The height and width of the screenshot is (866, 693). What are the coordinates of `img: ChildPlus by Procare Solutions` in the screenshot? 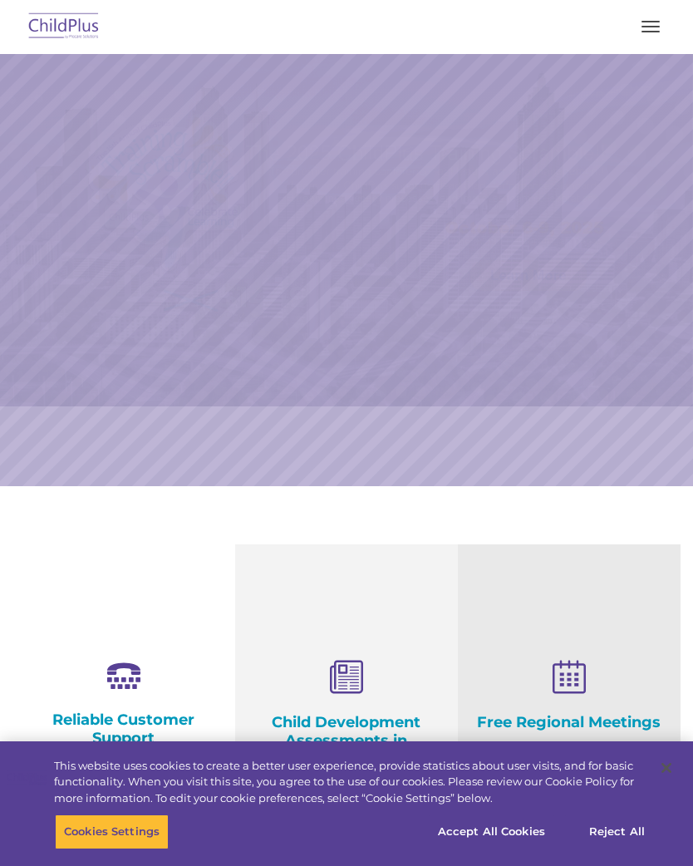 It's located at (64, 27).